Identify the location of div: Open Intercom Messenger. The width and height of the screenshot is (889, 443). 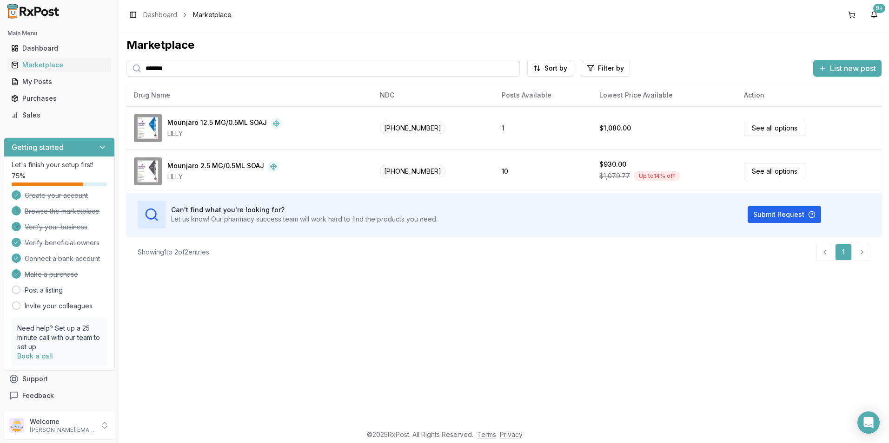
(868, 423).